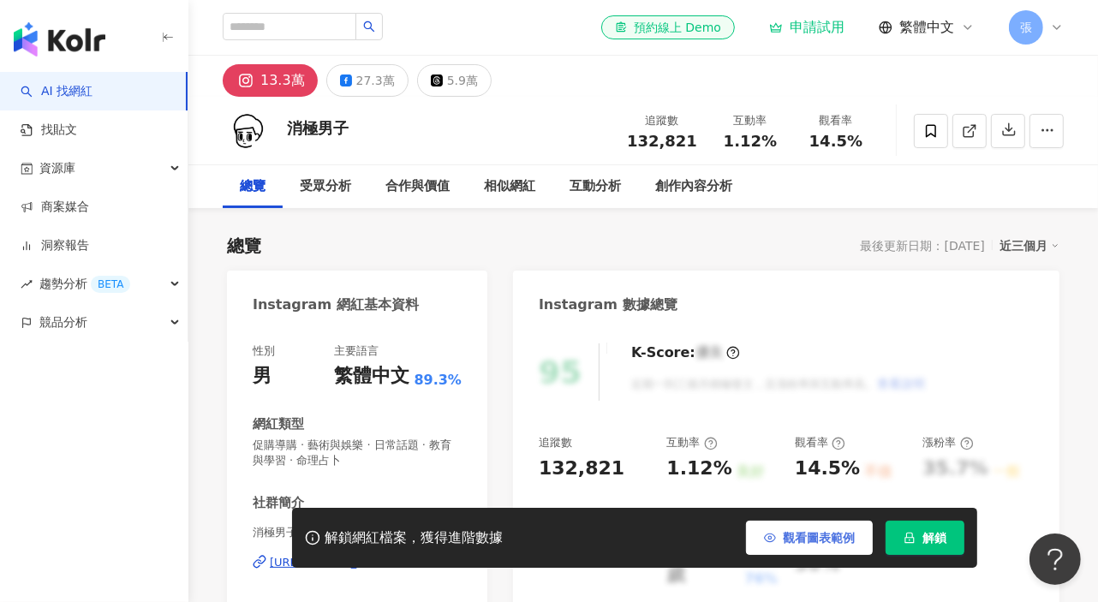 The width and height of the screenshot is (1098, 602). Describe the element at coordinates (510, 187) in the screenshot. I see `div: 相似網紅` at that location.